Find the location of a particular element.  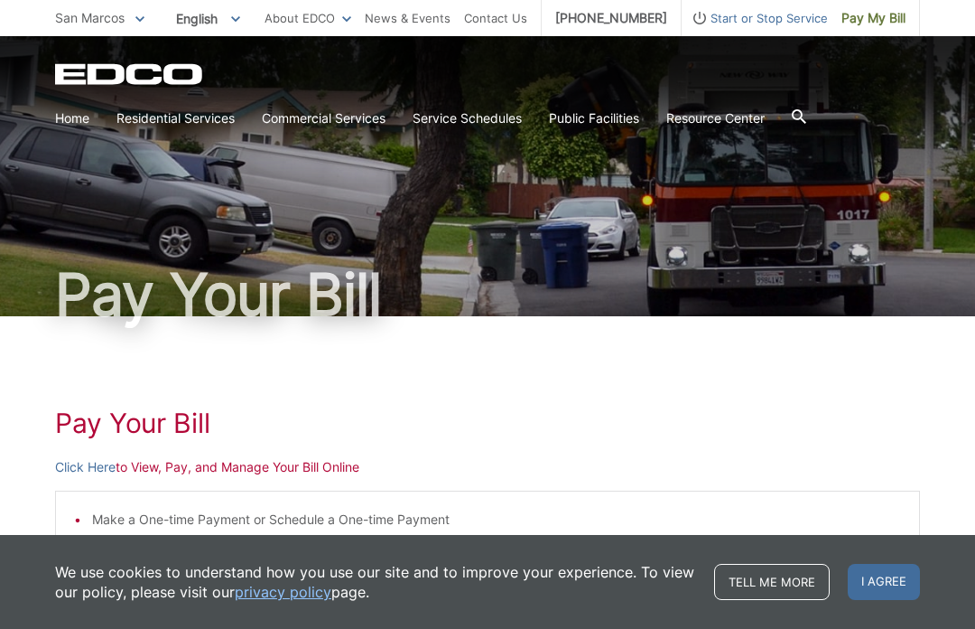

a: Home is located at coordinates (72, 118).